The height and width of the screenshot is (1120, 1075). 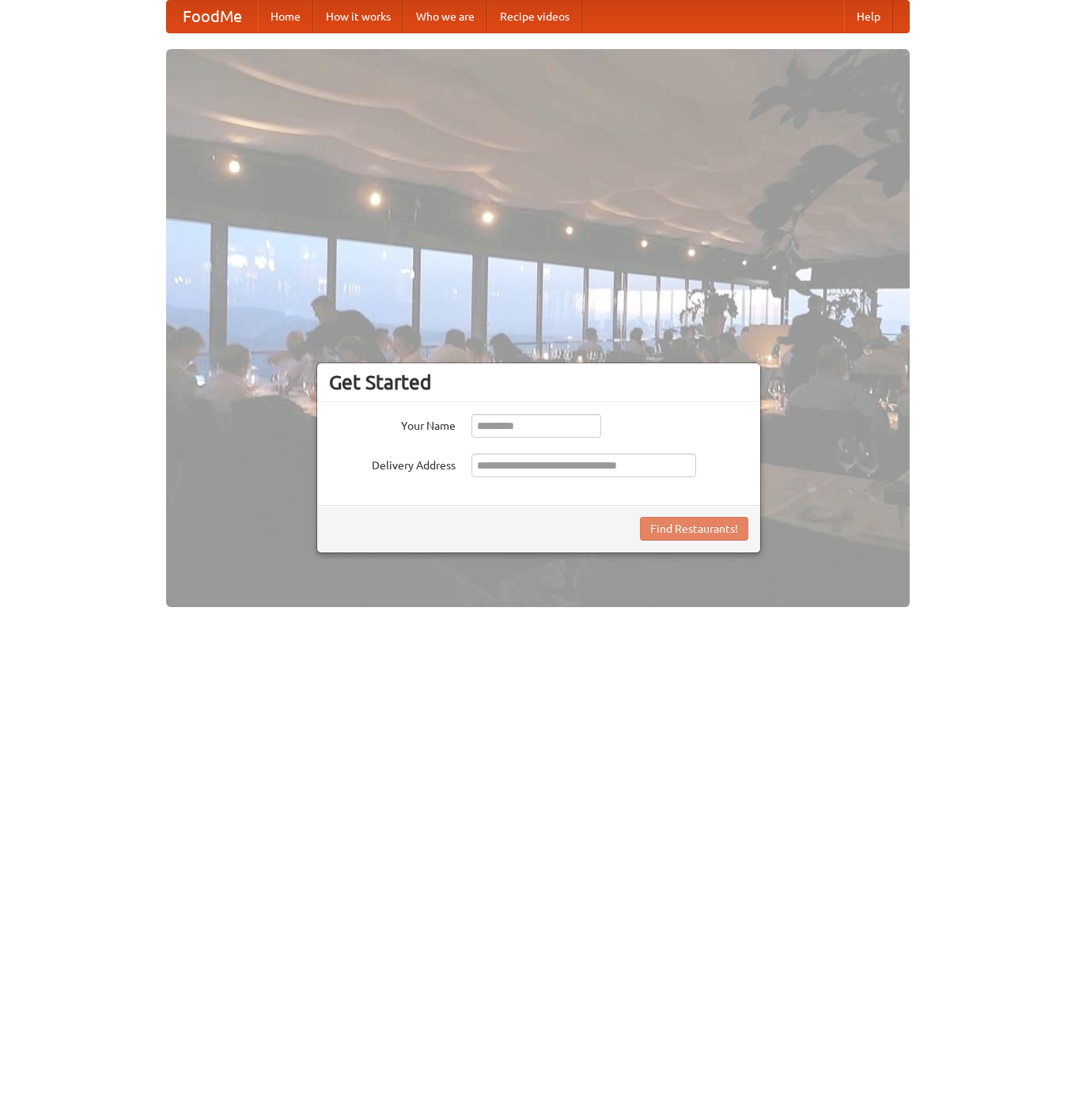 What do you see at coordinates (869, 16) in the screenshot?
I see `a: Help` at bounding box center [869, 16].